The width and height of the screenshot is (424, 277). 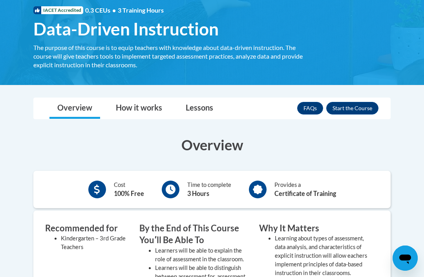 What do you see at coordinates (141, 10) in the screenshot?
I see `span: 3 Training Hours` at bounding box center [141, 10].